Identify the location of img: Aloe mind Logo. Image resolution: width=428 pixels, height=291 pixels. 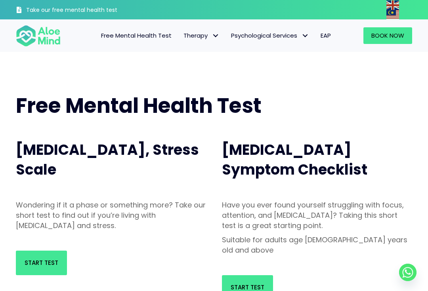
(38, 36).